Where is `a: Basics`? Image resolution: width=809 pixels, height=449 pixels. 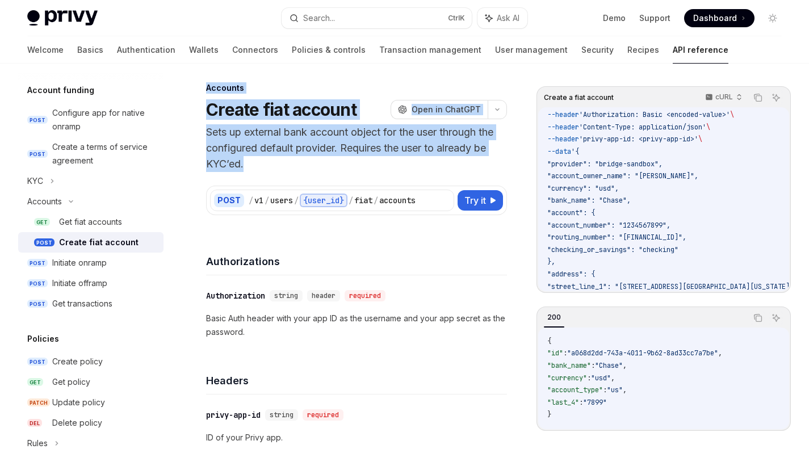
a: Basics is located at coordinates (90, 50).